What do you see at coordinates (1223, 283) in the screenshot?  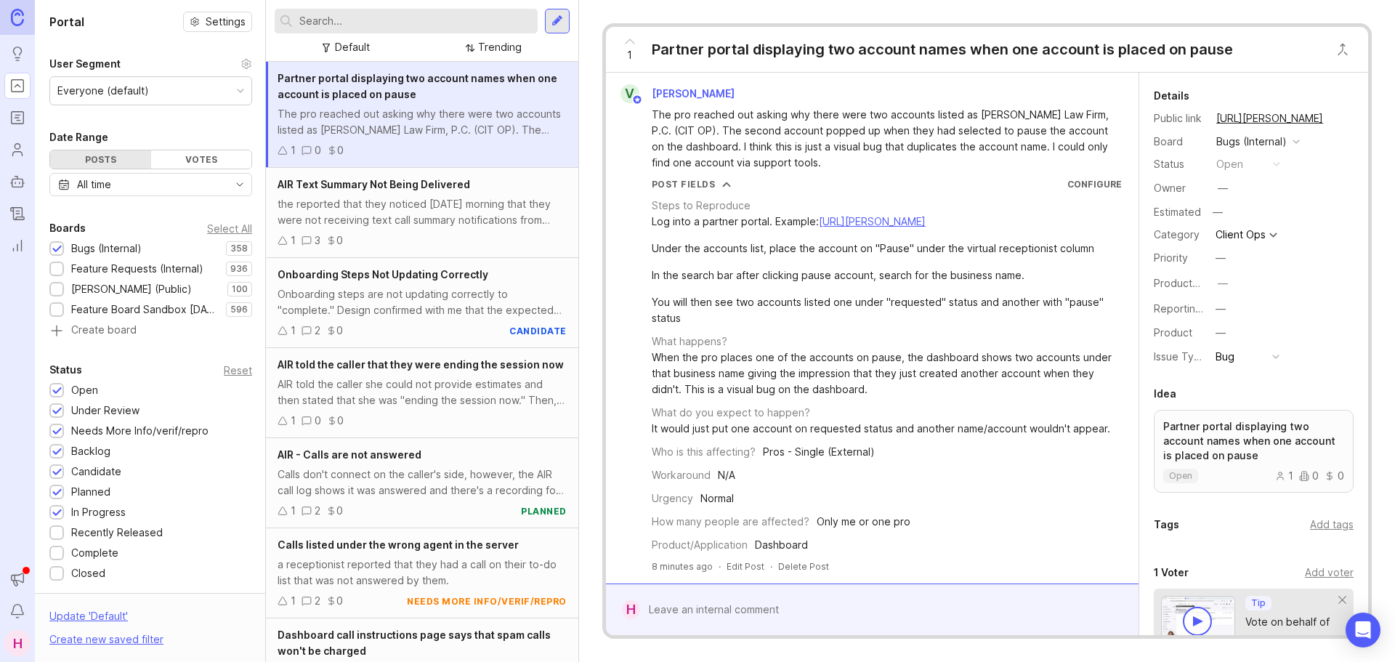 I see `button: ProductboardID` at bounding box center [1223, 283].